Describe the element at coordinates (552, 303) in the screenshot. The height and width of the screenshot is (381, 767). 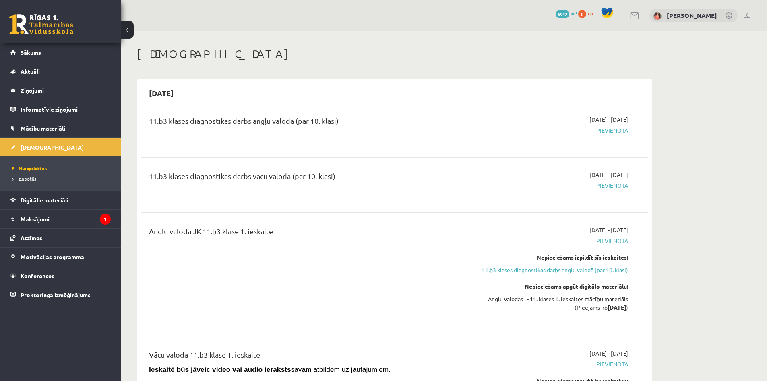
I see `div: Angļu valodas I - 11. klases 1. ieskaites mācību materiāls (Pieejams no )` at that location.